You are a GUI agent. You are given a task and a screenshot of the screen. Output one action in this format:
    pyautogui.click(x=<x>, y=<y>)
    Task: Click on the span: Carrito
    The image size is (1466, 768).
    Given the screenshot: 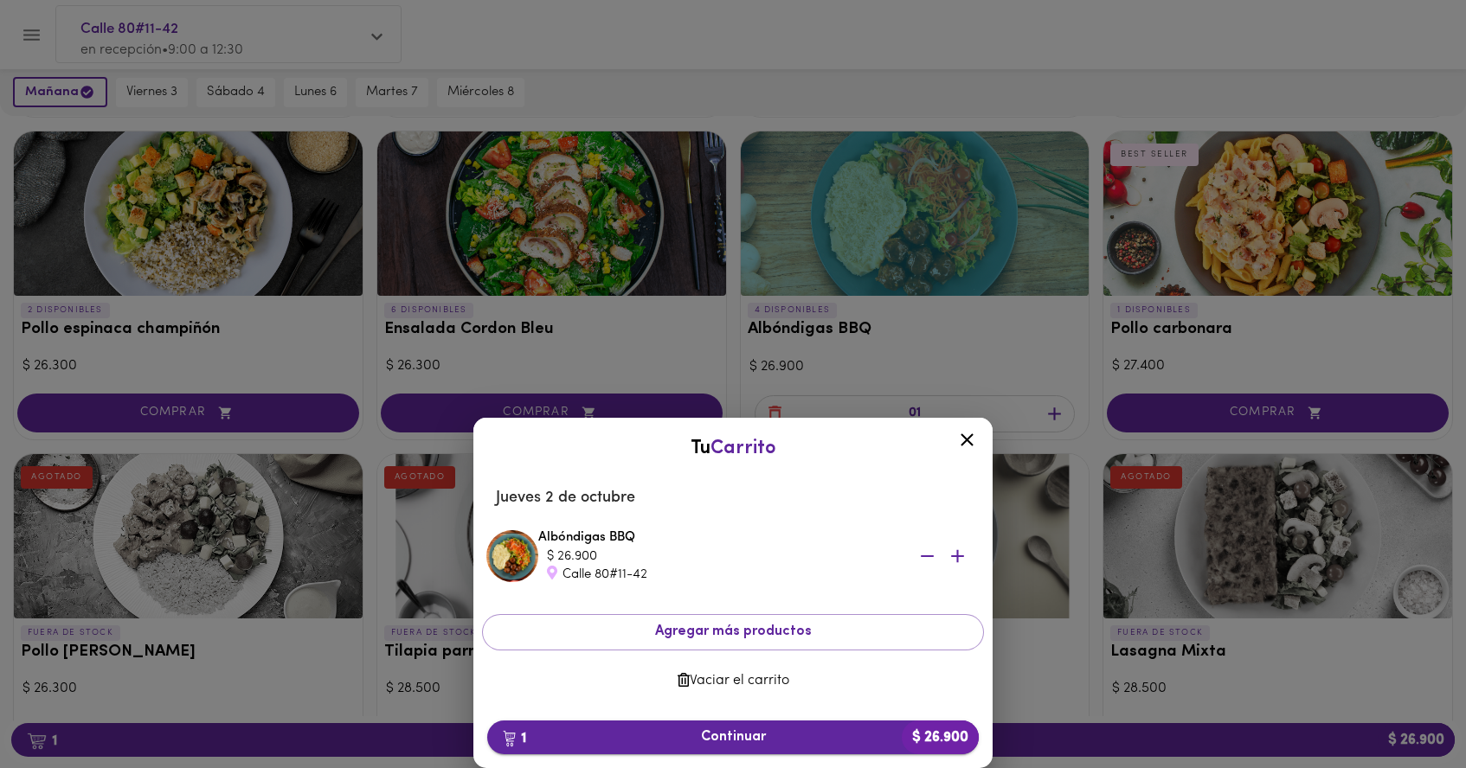 What is the action you would take?
    pyautogui.click(x=743, y=448)
    